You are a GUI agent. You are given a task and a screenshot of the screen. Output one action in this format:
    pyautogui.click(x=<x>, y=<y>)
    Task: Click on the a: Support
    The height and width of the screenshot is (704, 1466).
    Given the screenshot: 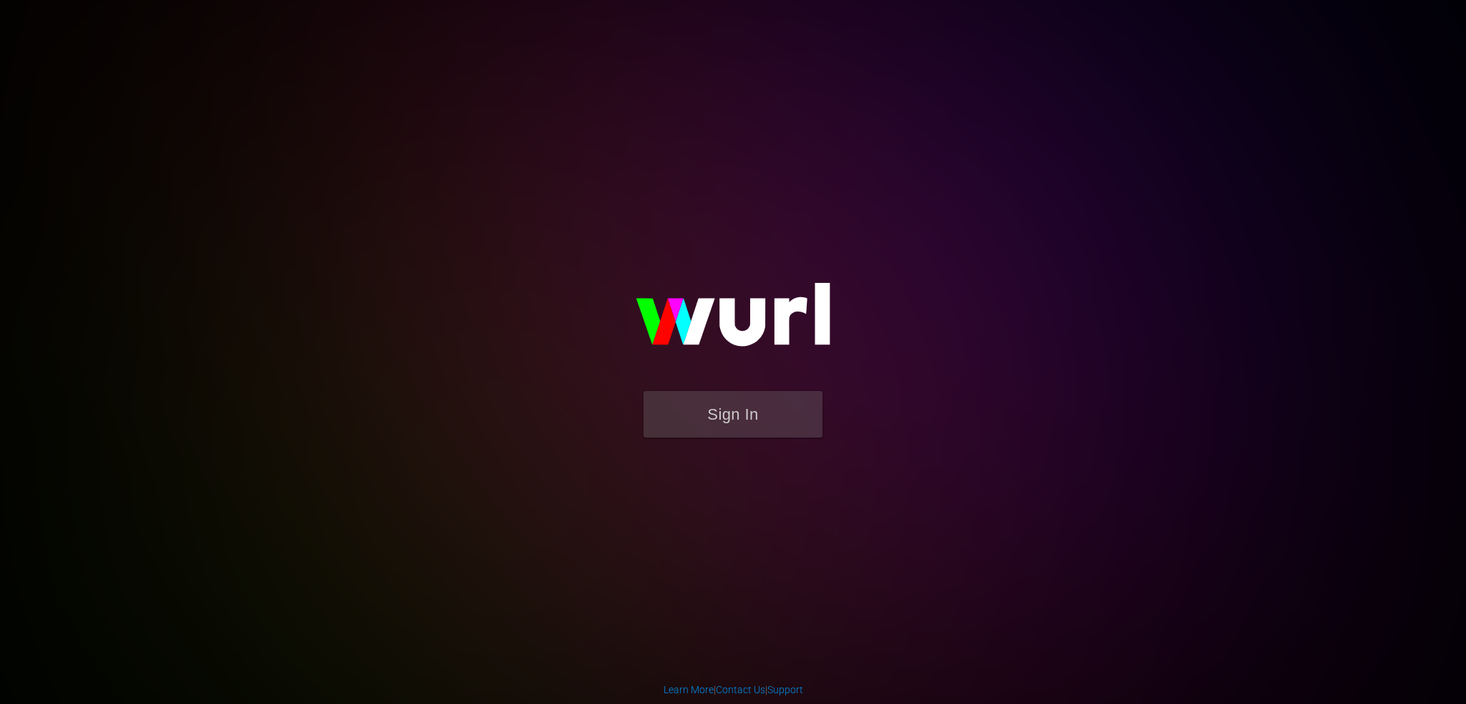 What is the action you would take?
    pyautogui.click(x=785, y=689)
    